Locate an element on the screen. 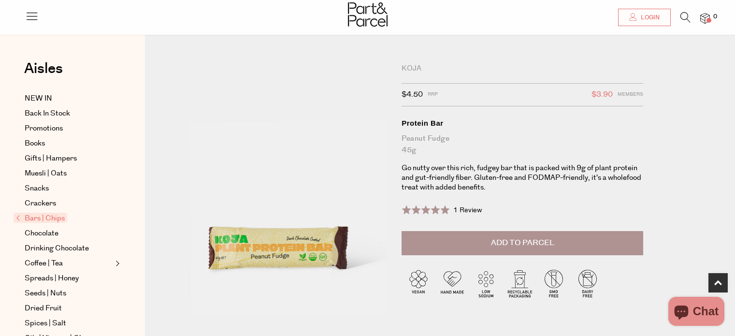 Image resolution: width=735 pixels, height=336 pixels. a: Promotions is located at coordinates (69, 129).